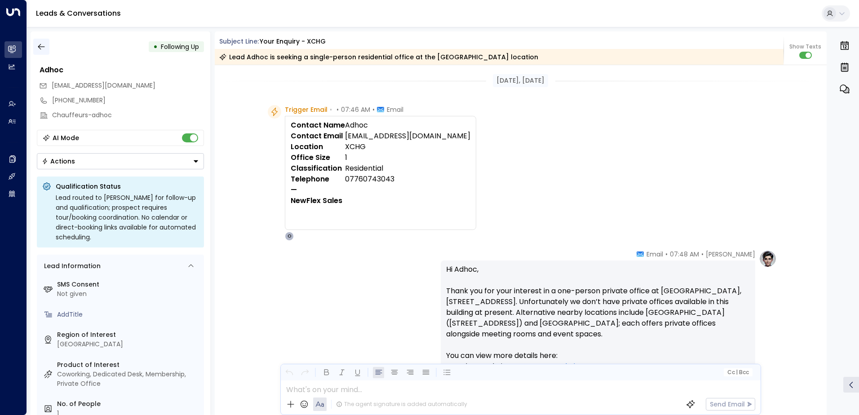 This screenshot has width=859, height=415. What do you see at coordinates (120, 161) in the screenshot?
I see `div: Button group with a nested menu` at bounding box center [120, 161].